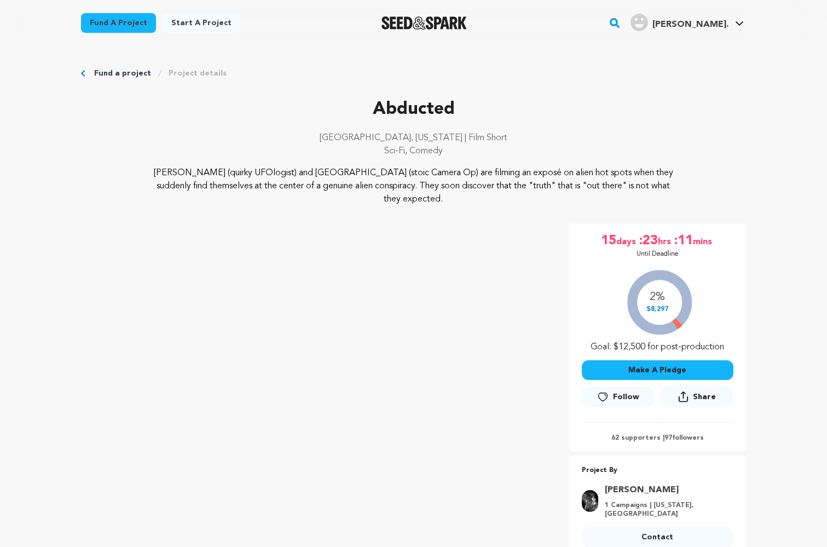 The height and width of the screenshot is (547, 827). I want to click on div: Samuels I.'s Profile, so click(679, 22).